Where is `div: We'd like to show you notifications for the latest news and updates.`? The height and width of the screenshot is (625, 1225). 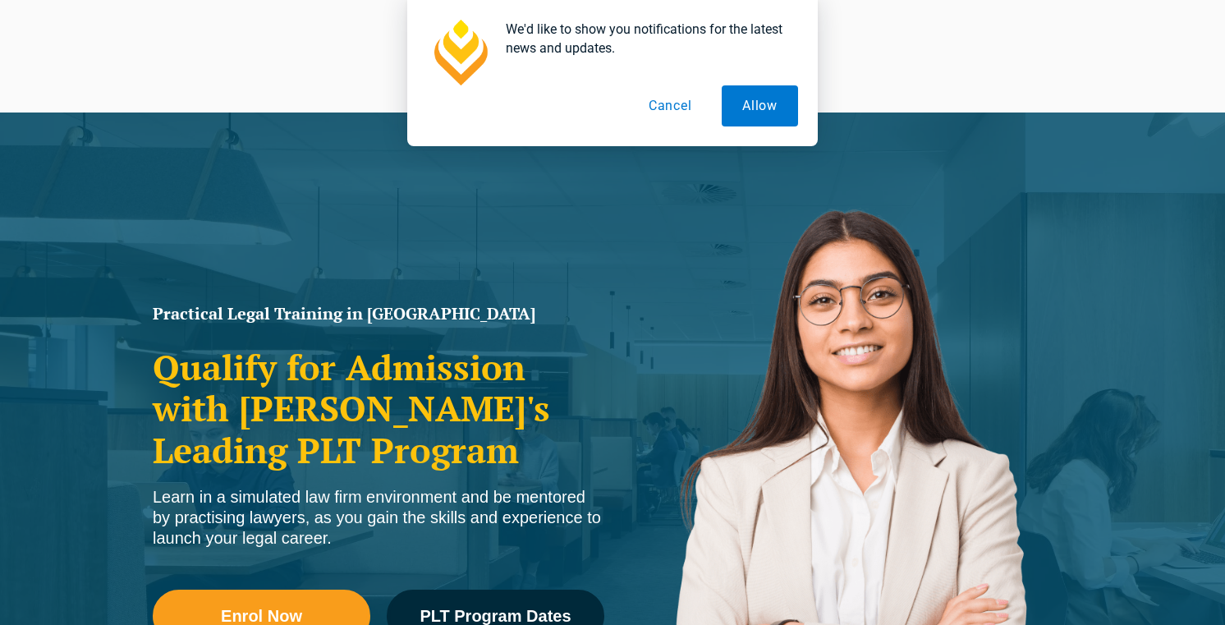 div: We'd like to show you notifications for the latest news and updates. is located at coordinates (645, 39).